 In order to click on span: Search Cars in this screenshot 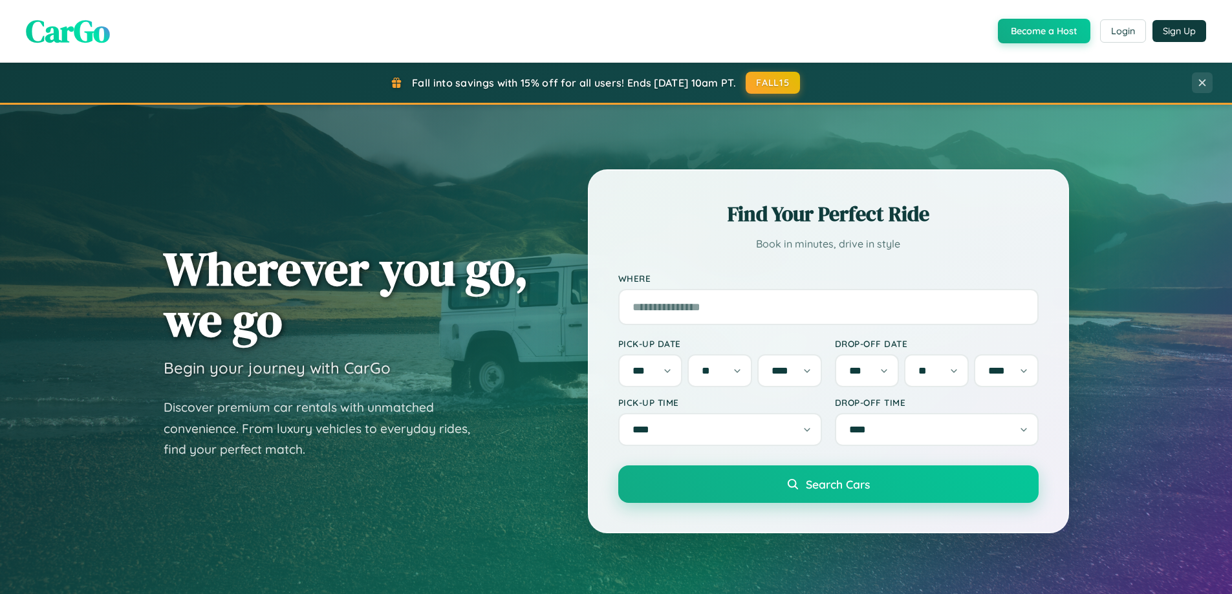, I will do `click(837, 484)`.